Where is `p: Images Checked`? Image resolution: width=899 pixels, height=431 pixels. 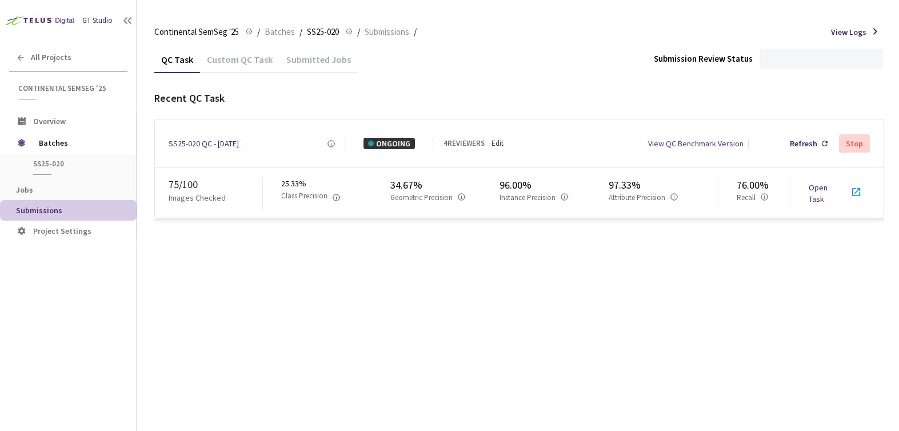
p: Images Checked is located at coordinates (197, 198).